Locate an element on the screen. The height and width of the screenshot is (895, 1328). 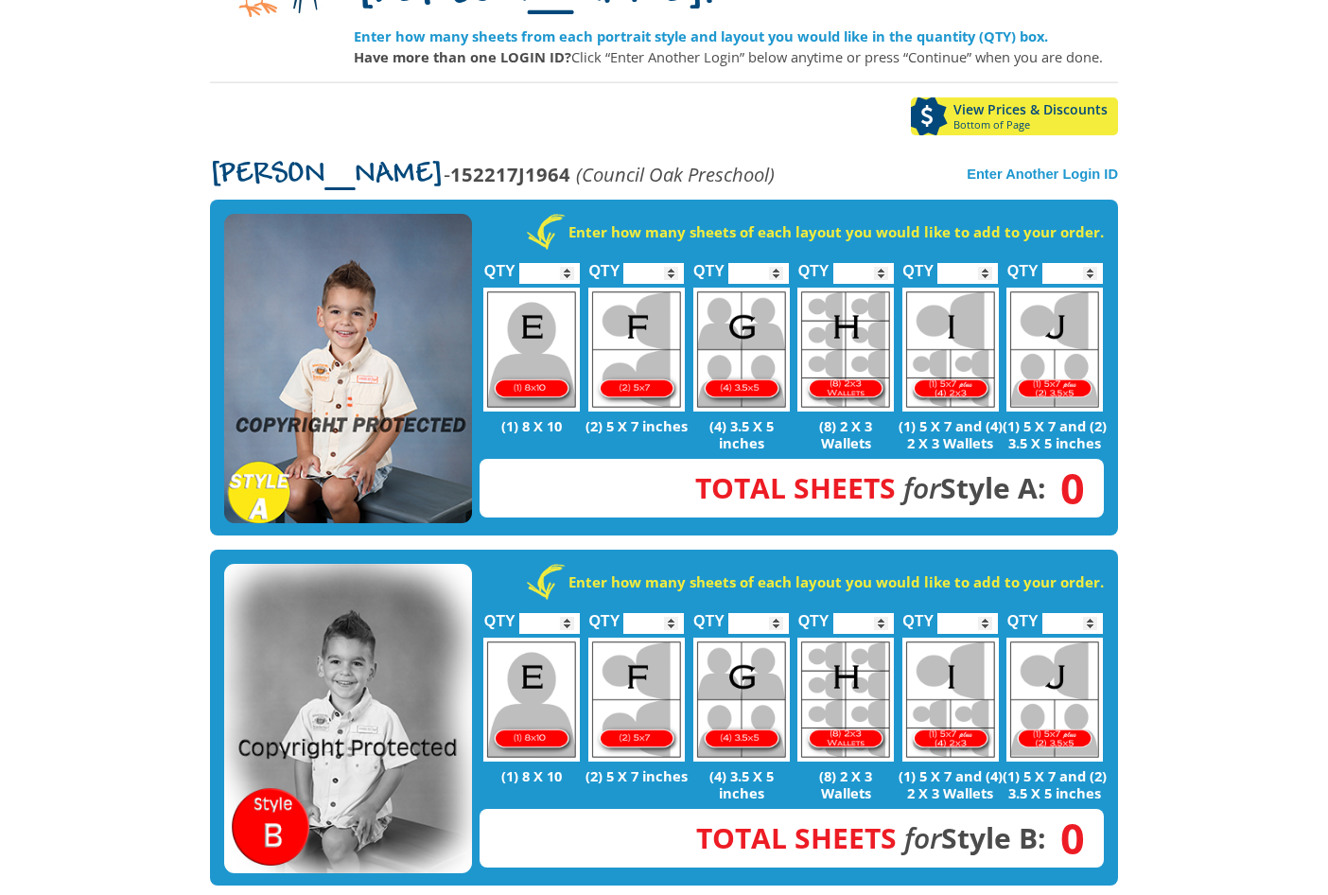
span: Bottom of Page is located at coordinates (1036, 125).